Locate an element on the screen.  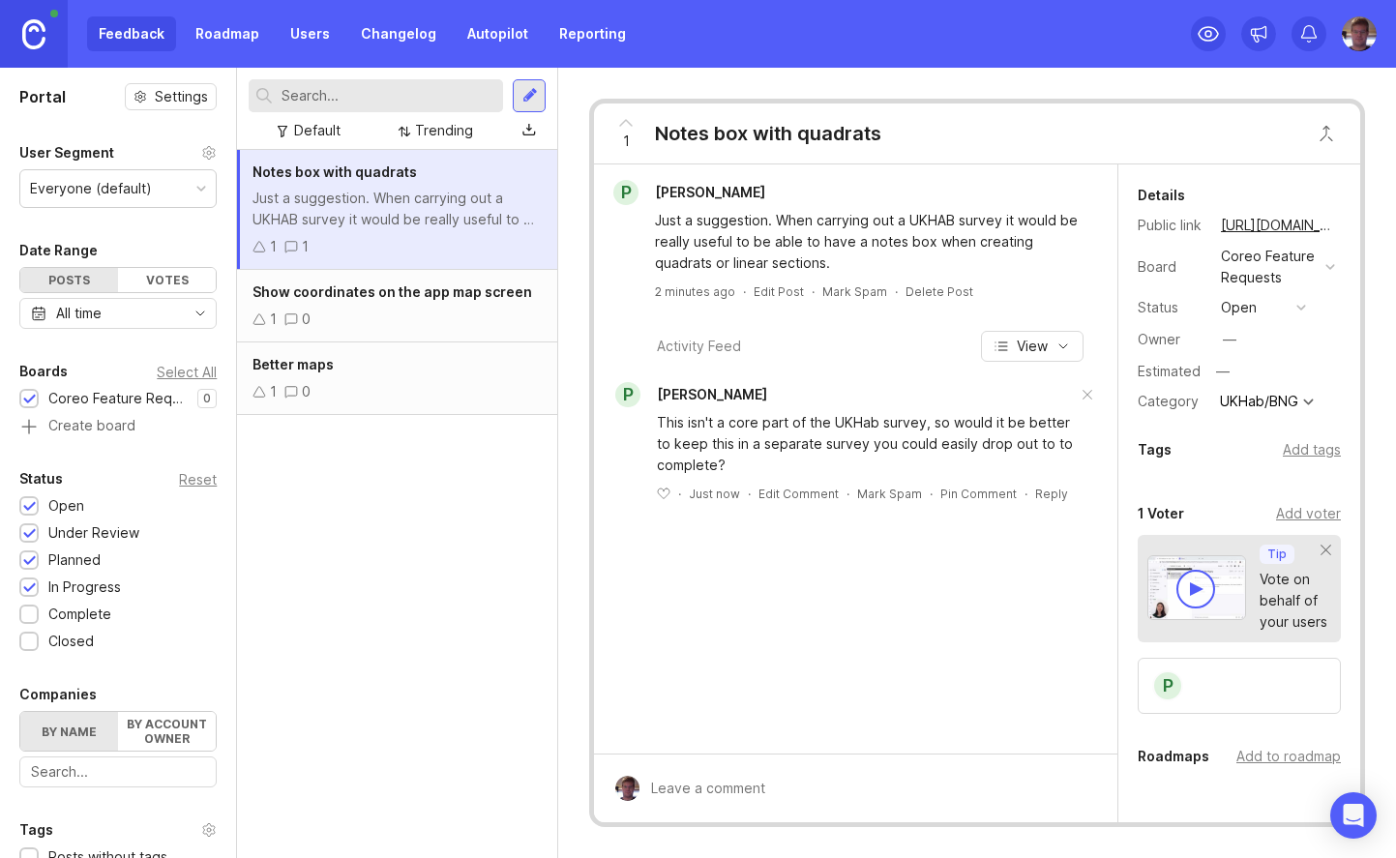
div: Votes is located at coordinates (166, 280).